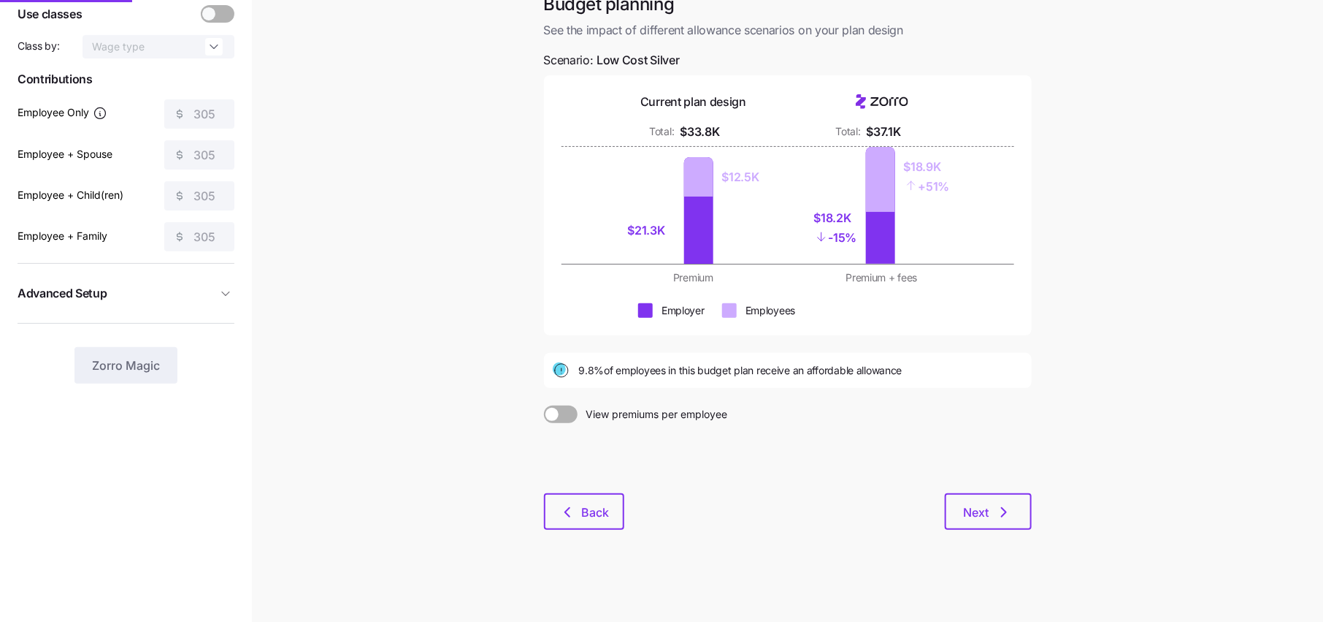 The height and width of the screenshot is (622, 1323). Describe the element at coordinates (70, 195) in the screenshot. I see `label: Employee + Child(ren)` at that location.